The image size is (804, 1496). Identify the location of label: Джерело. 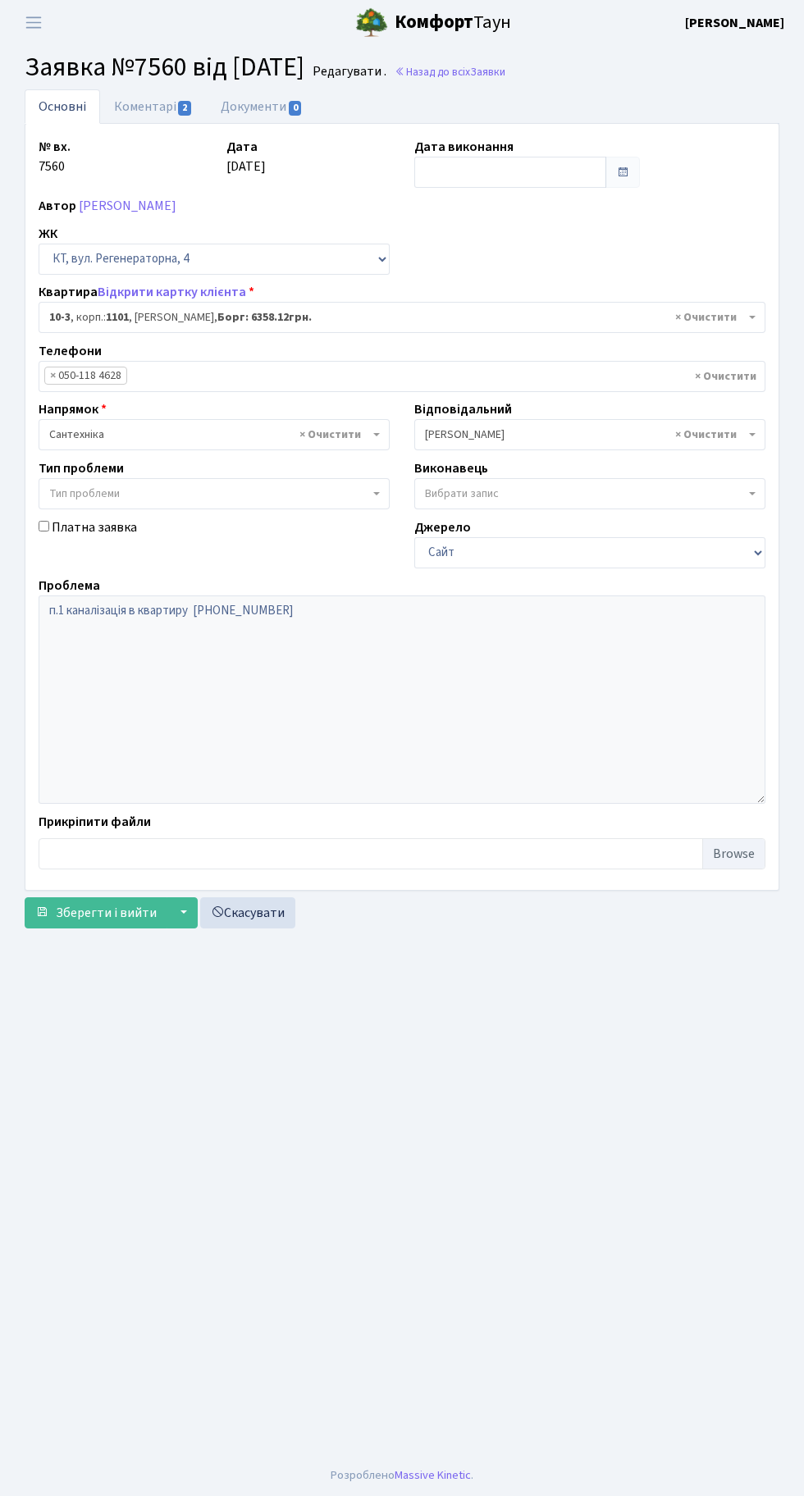
(442, 527).